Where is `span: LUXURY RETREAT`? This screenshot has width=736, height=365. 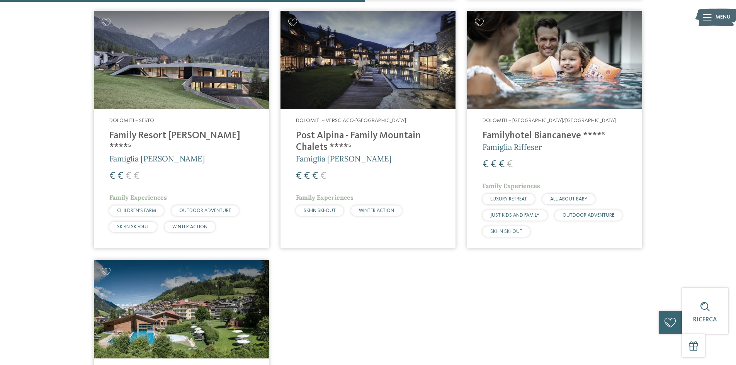 span: LUXURY RETREAT is located at coordinates (508, 199).